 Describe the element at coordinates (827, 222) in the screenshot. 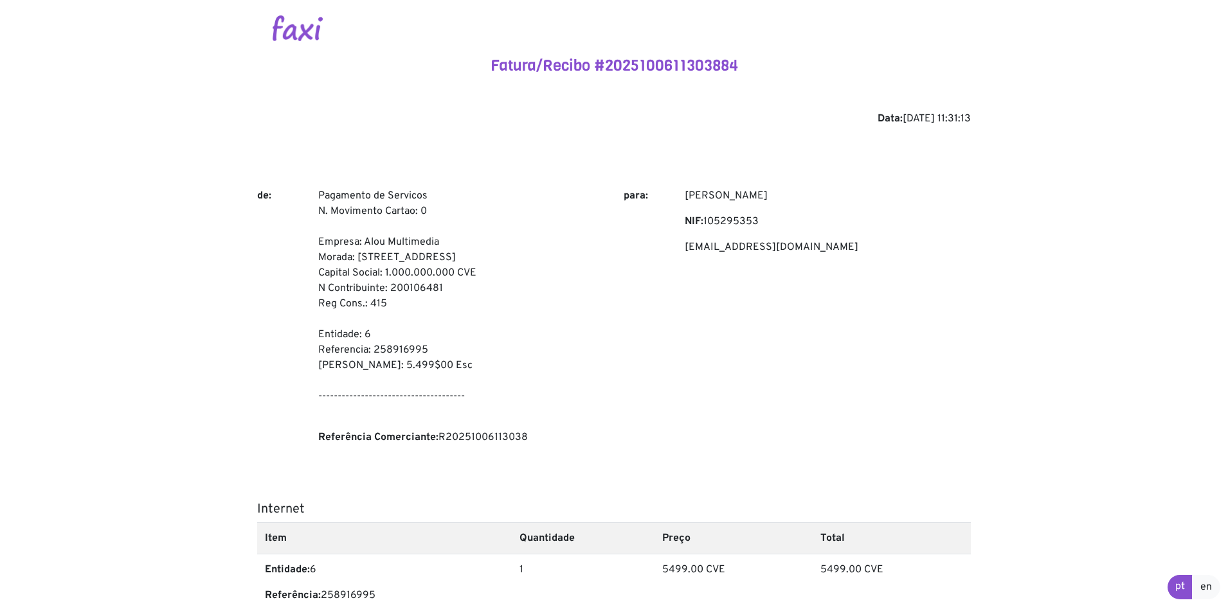

I see `p: 105295353` at that location.